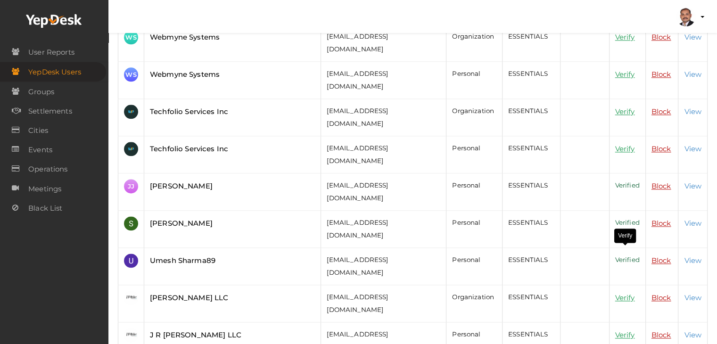  What do you see at coordinates (182, 260) in the screenshot?
I see `a: Umesh Sharma89` at bounding box center [182, 260].